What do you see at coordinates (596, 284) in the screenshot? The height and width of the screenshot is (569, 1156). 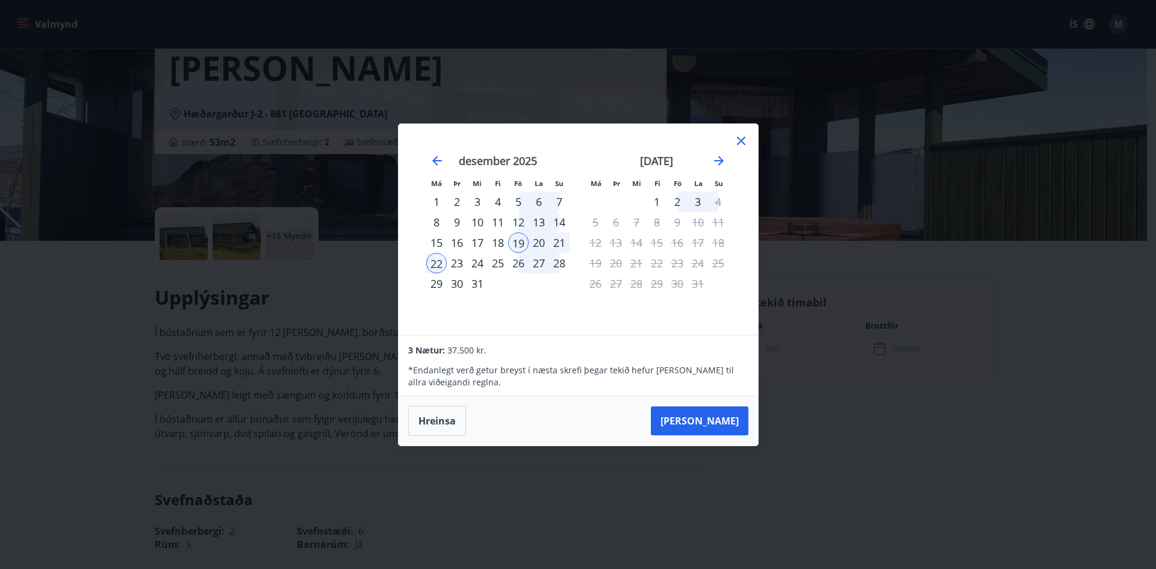 I see `td: Not available. mánudagur, 26. janúar 2026` at bounding box center [596, 284].